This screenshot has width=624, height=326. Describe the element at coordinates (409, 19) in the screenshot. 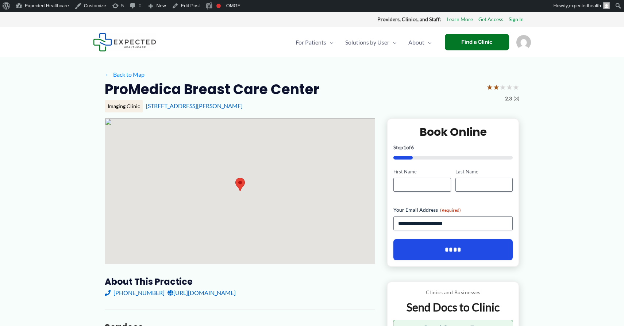

I see `strong: Providers, Clinics, and Staff:` at that location.